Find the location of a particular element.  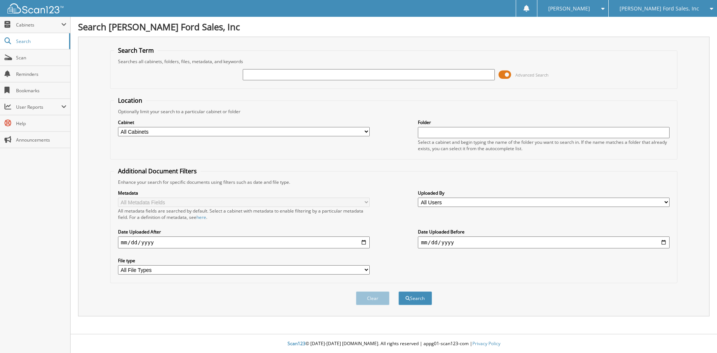

div: Searches all cabinets, folders, files, metadata, and keywords is located at coordinates (394, 61).